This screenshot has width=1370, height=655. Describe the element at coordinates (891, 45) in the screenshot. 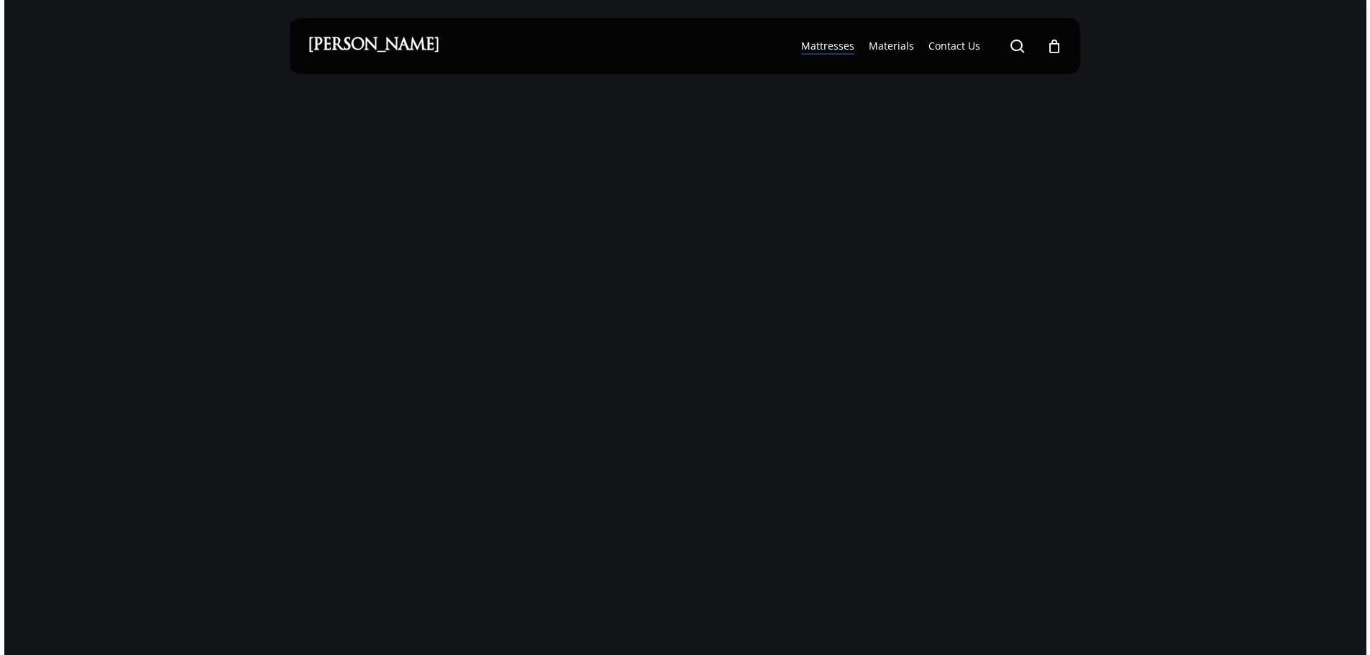

I see `span: Materials` at that location.